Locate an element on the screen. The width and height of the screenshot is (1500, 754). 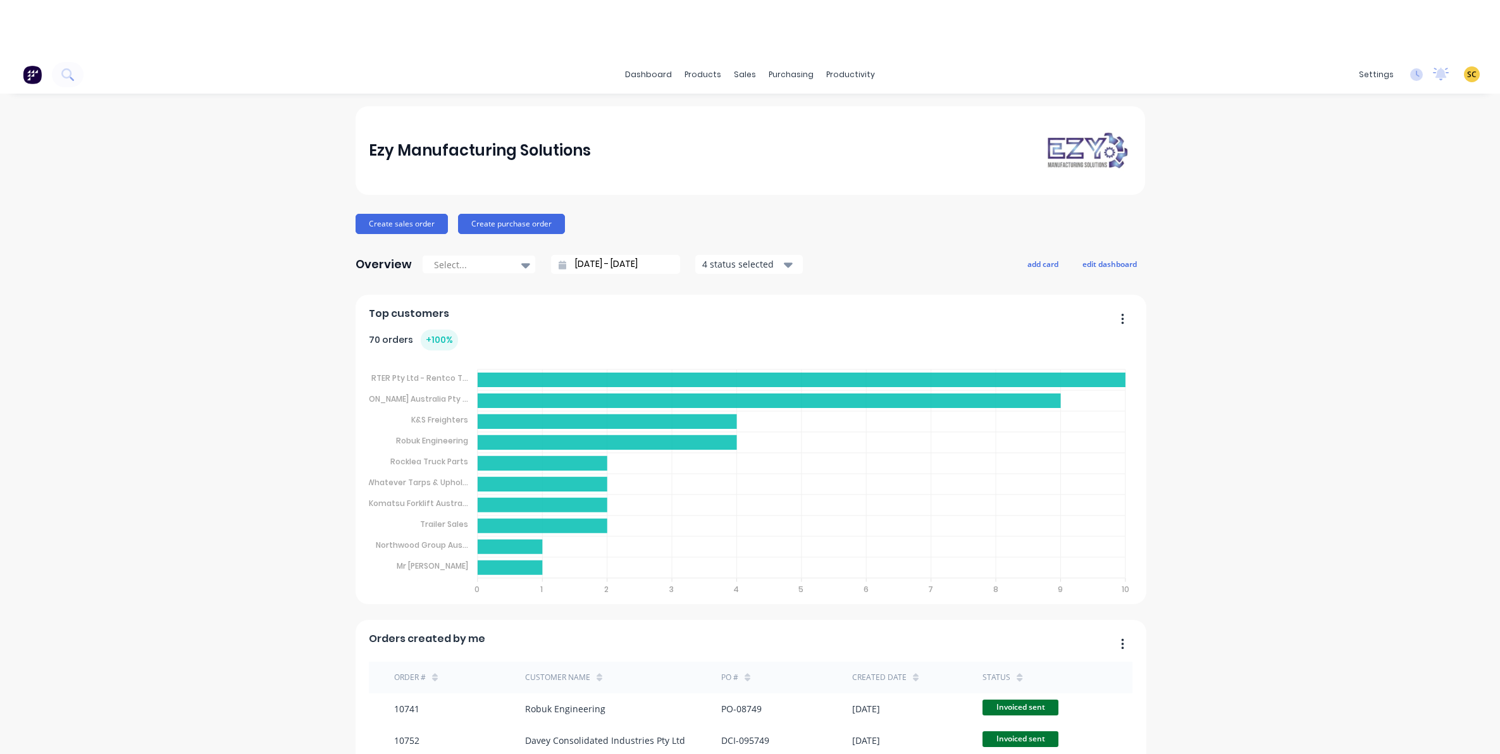
button: 4 status selected is located at coordinates (749, 264).